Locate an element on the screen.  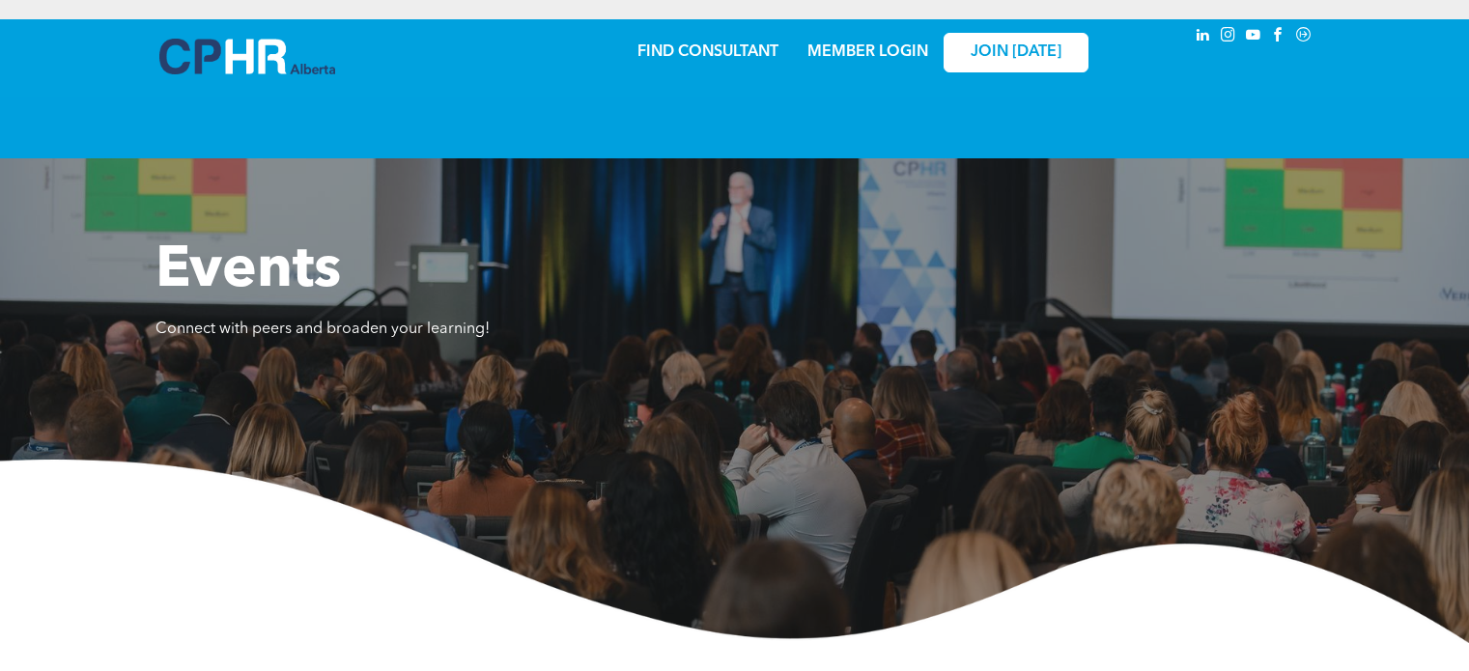
a: instagram is located at coordinates (1228, 37).